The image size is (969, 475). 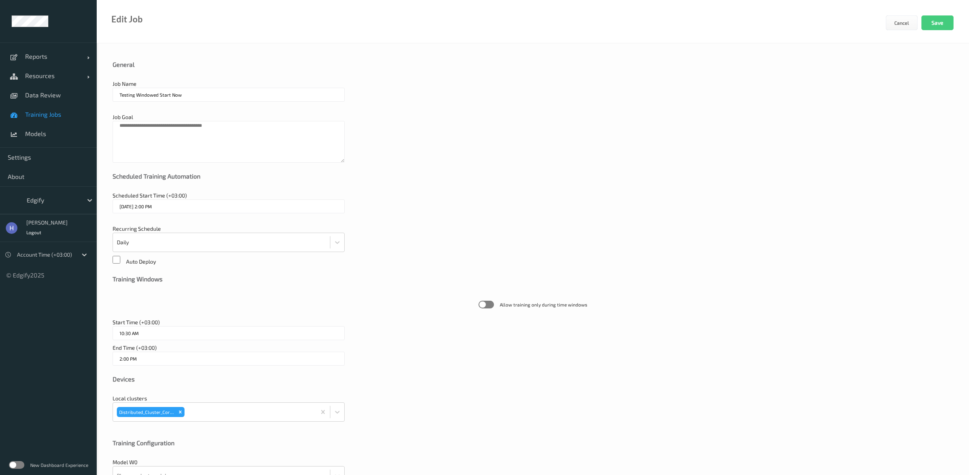 I want to click on span: Recurring Schedule, so click(x=137, y=229).